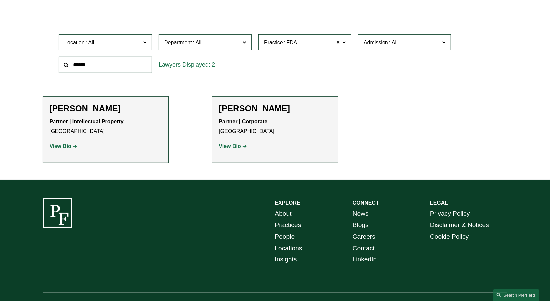  What do you see at coordinates (86, 121) in the screenshot?
I see `strong: Partner | Intellectual Property` at bounding box center [86, 121].